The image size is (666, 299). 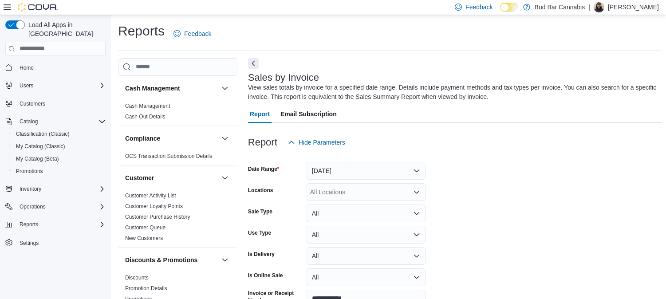 What do you see at coordinates (40, 146) in the screenshot?
I see `a: My Catalog (Classic)` at bounding box center [40, 146].